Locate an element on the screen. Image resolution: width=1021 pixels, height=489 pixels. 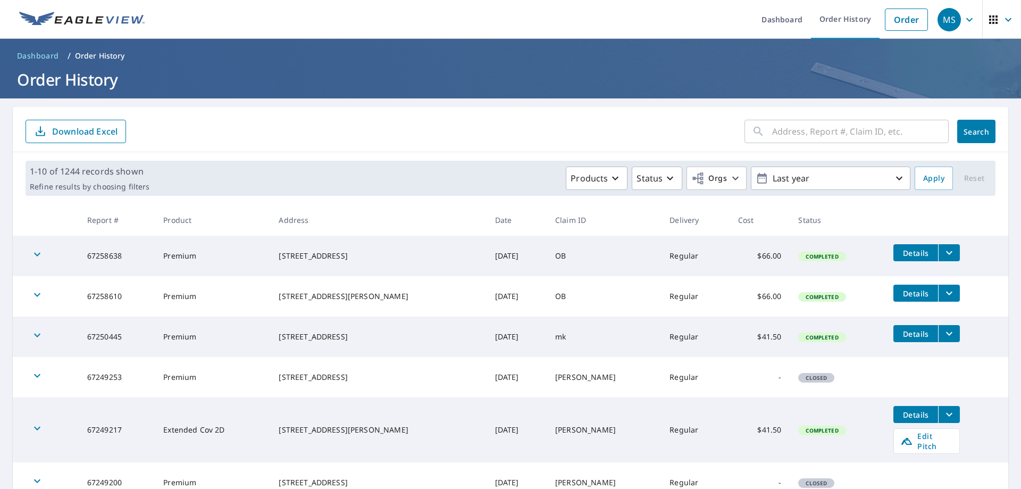
span: Apply is located at coordinates (934, 178).